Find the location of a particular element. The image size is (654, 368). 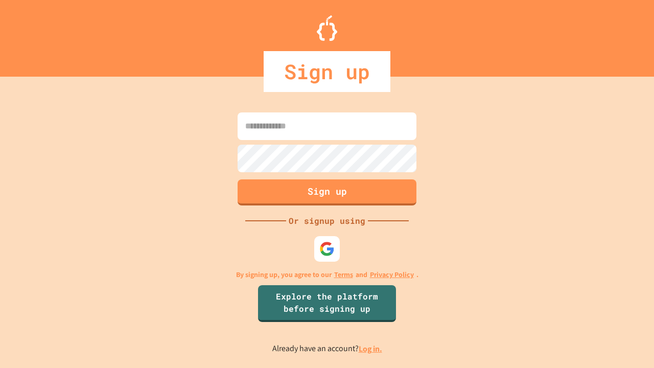

img: Logo.svg is located at coordinates (327, 28).